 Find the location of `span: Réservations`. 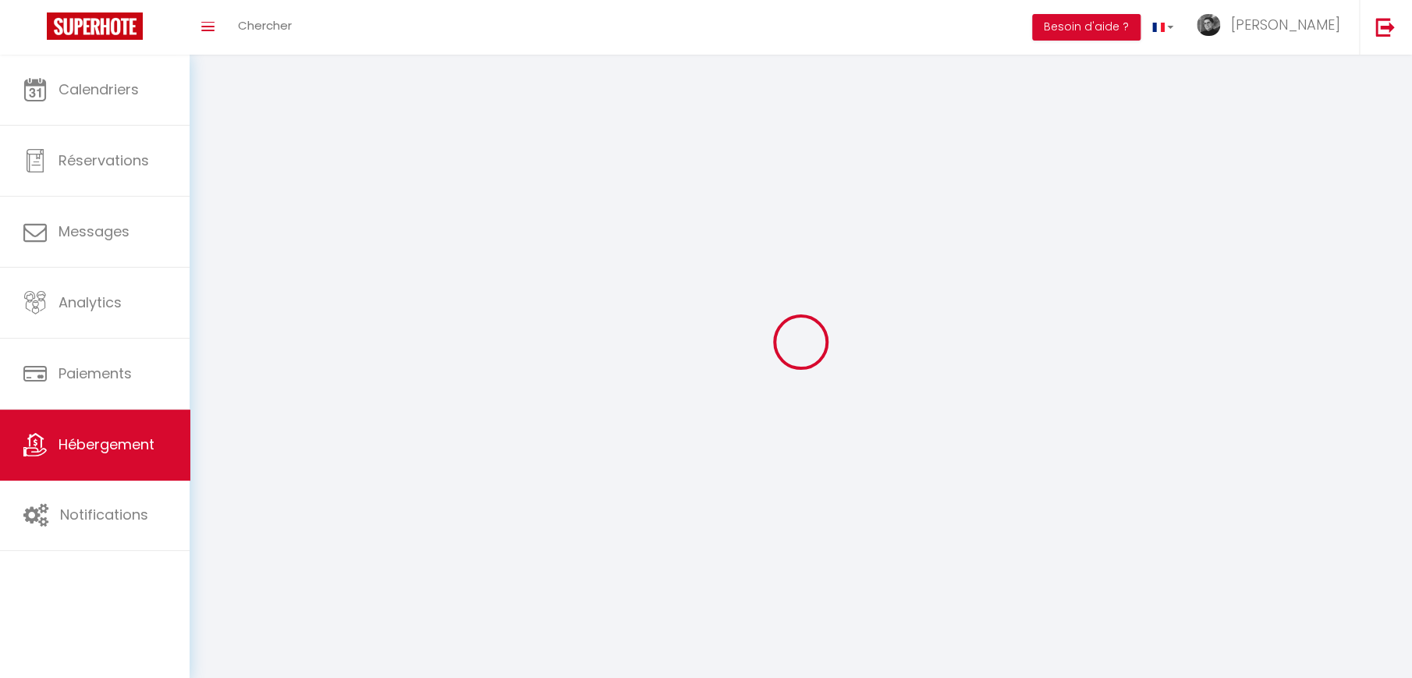

span: Réservations is located at coordinates (104, 160).